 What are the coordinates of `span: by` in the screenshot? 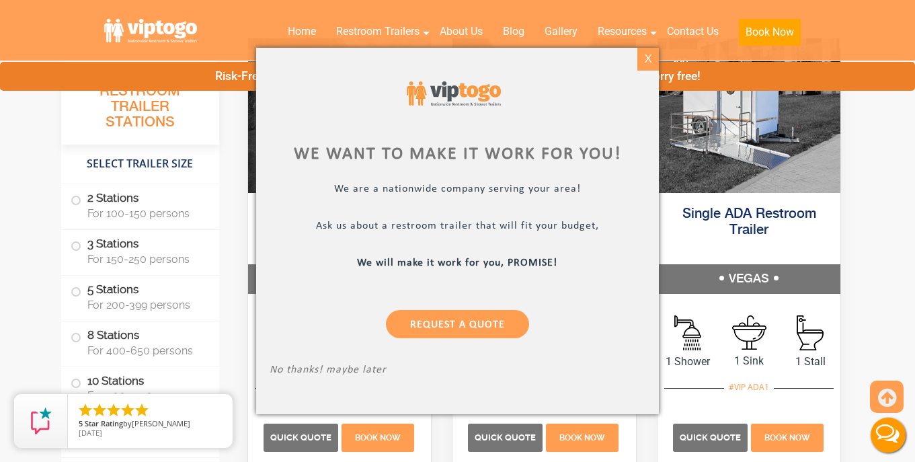 It's located at (150, 424).